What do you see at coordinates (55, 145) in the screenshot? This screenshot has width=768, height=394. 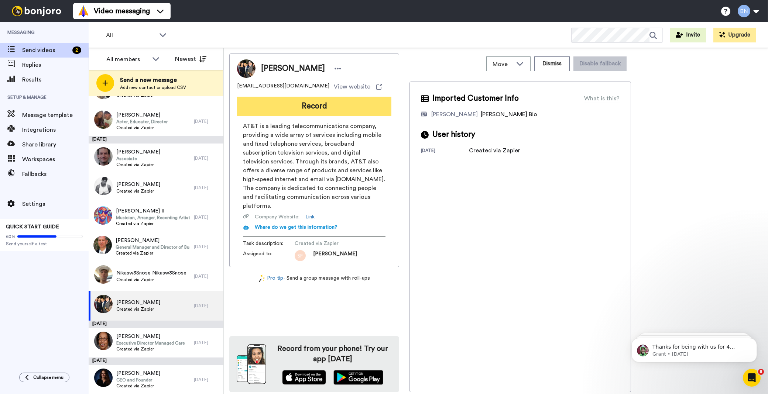 I see `span: Share library` at bounding box center [55, 145].